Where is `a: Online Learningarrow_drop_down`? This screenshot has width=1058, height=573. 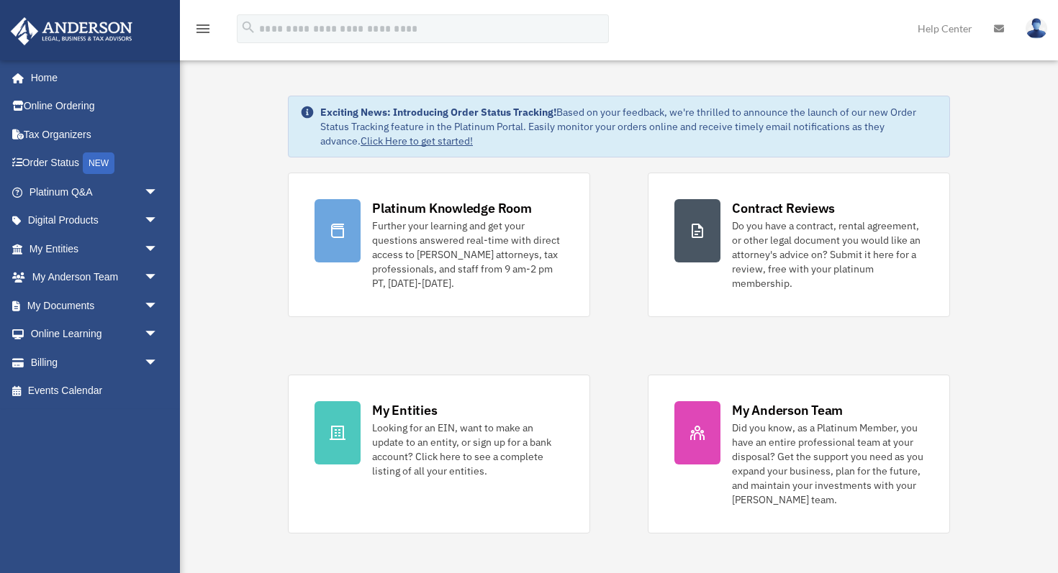 a: Online Learningarrow_drop_down is located at coordinates (95, 335).